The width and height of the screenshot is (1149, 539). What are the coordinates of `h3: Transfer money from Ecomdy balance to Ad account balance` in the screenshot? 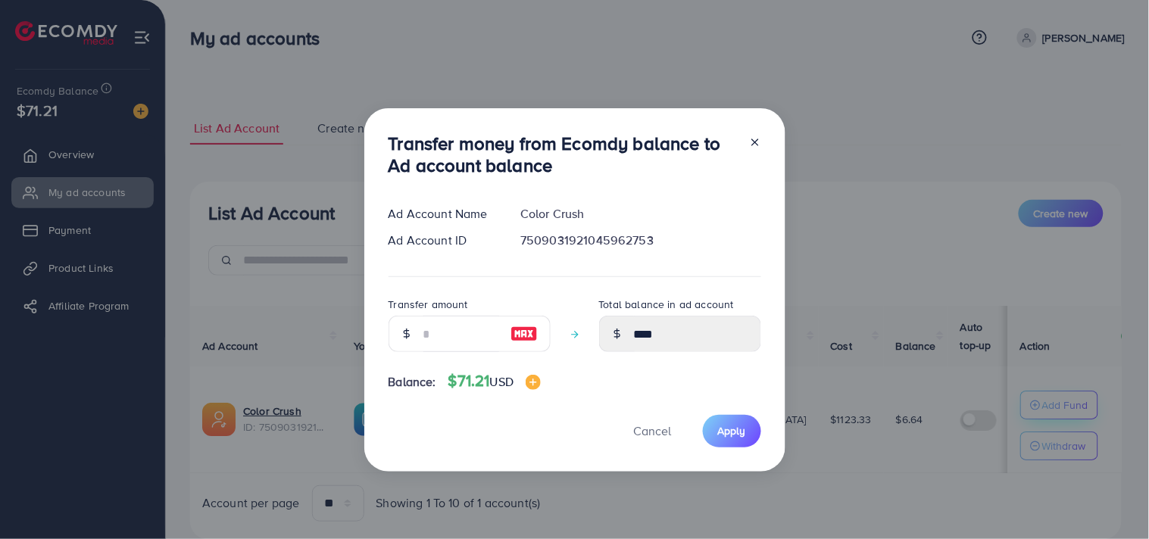 It's located at (563, 155).